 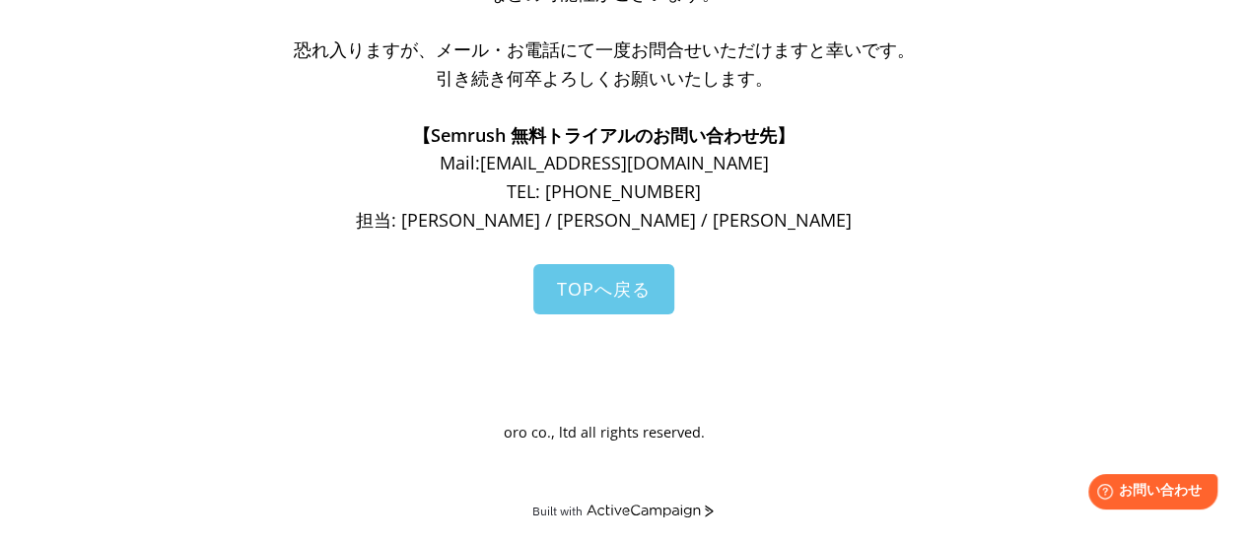 What do you see at coordinates (604, 432) in the screenshot?
I see `span: oro co., ltd all rights reserved.` at bounding box center [604, 432].